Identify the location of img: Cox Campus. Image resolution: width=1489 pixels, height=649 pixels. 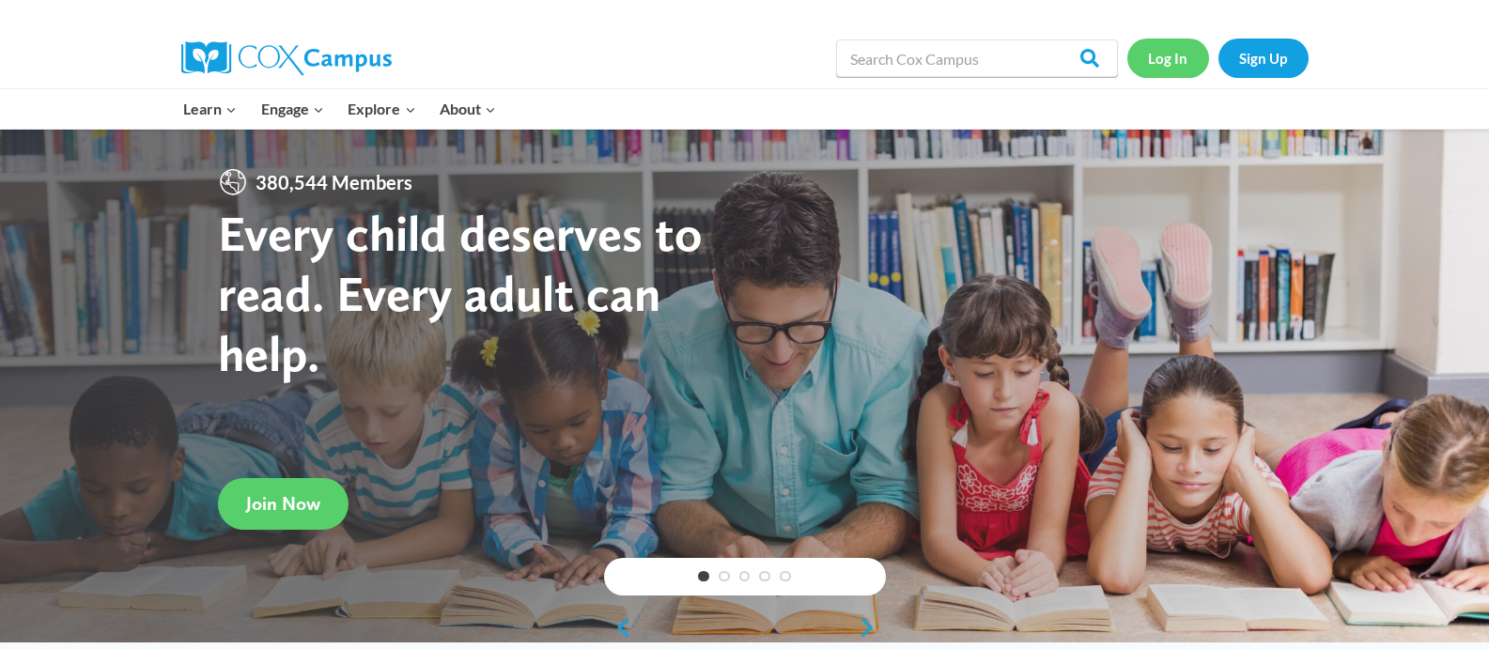
(286, 58).